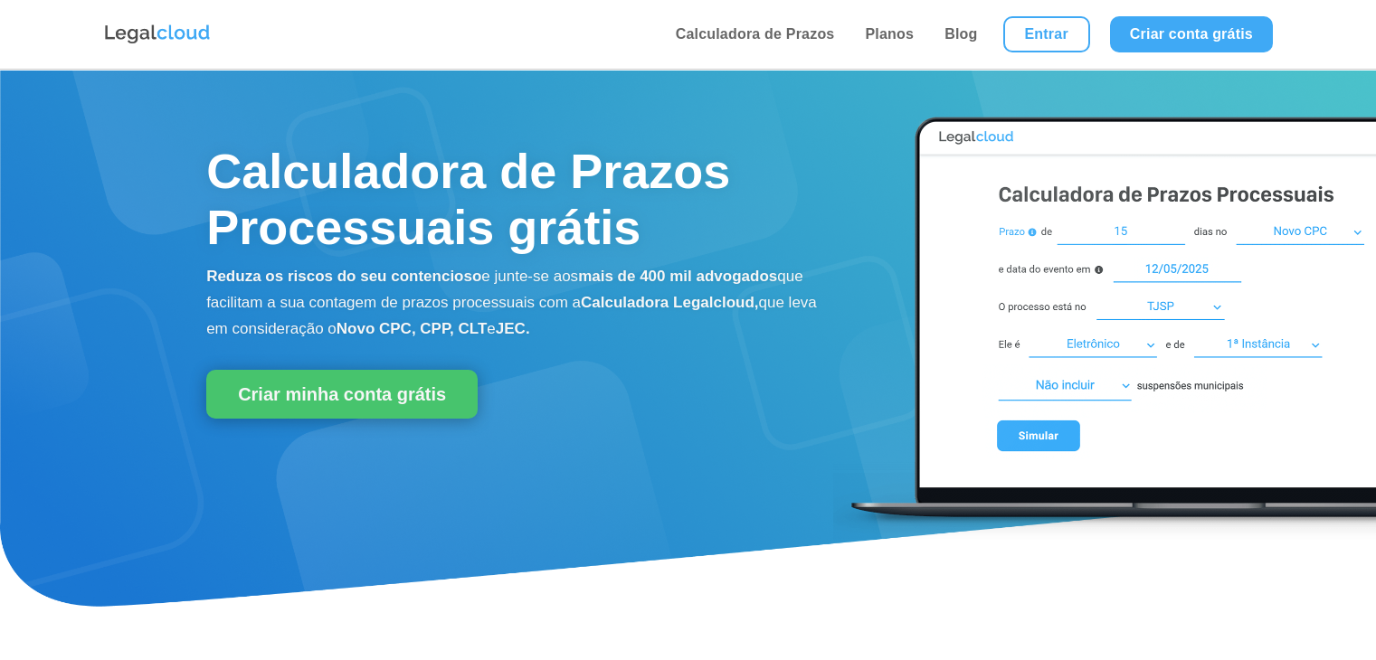 Image resolution: width=1376 pixels, height=660 pixels. What do you see at coordinates (157, 34) in the screenshot?
I see `img: Logo da Legalcloud` at bounding box center [157, 34].